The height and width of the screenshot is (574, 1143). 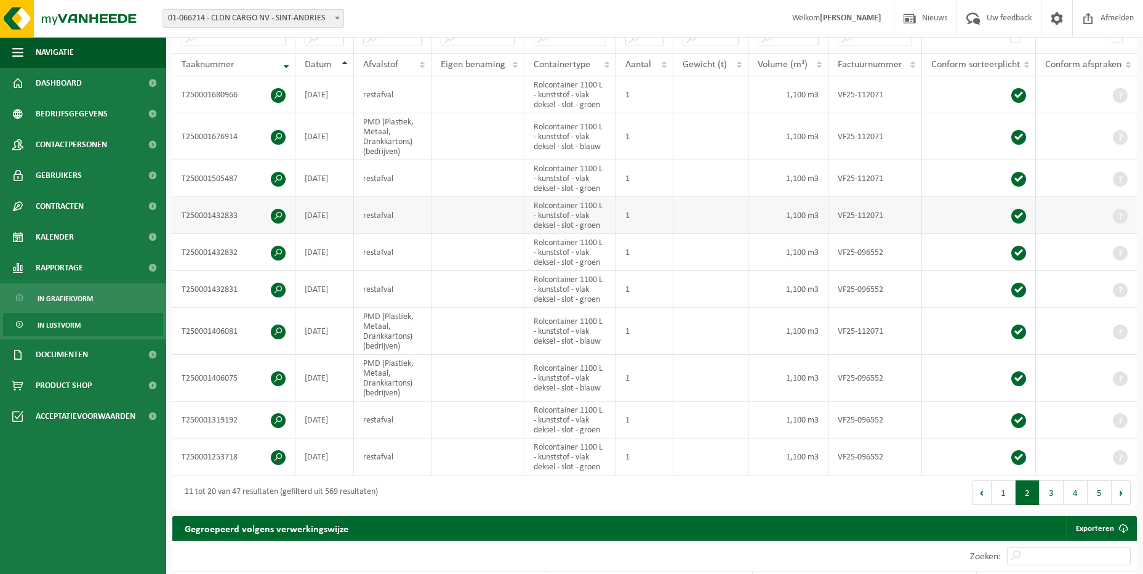 I want to click on td: T250001505487, so click(x=234, y=179).